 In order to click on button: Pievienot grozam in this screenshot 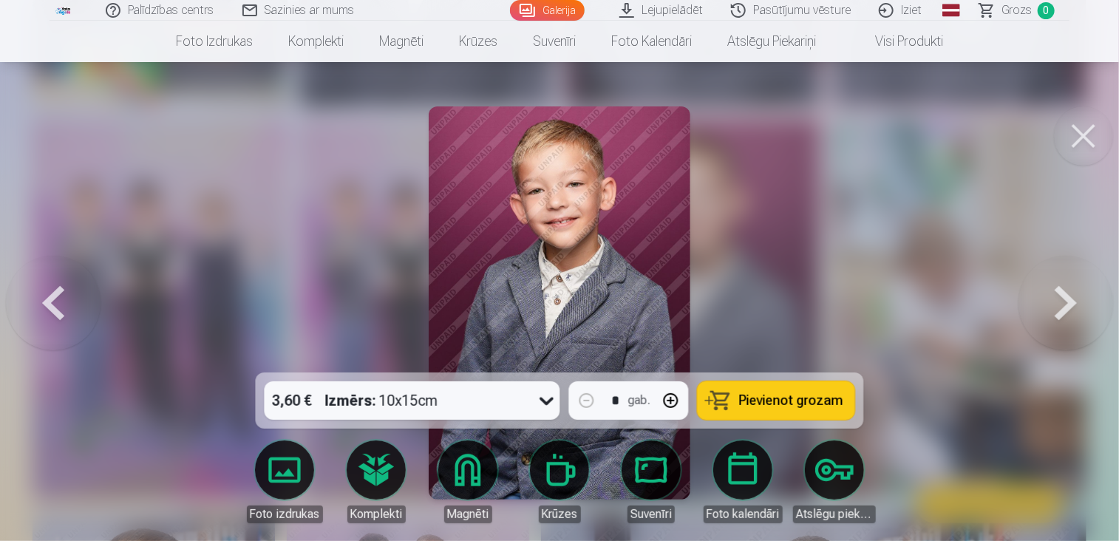, I will do `click(776, 401)`.